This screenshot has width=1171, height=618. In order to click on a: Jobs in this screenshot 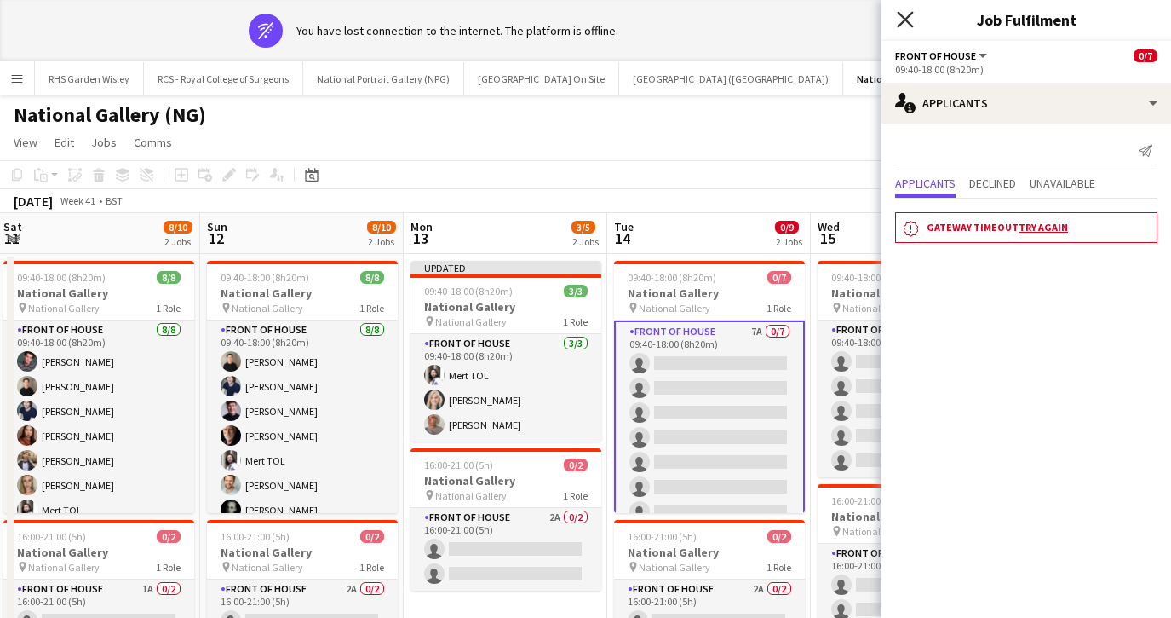, I will do `click(104, 142)`.